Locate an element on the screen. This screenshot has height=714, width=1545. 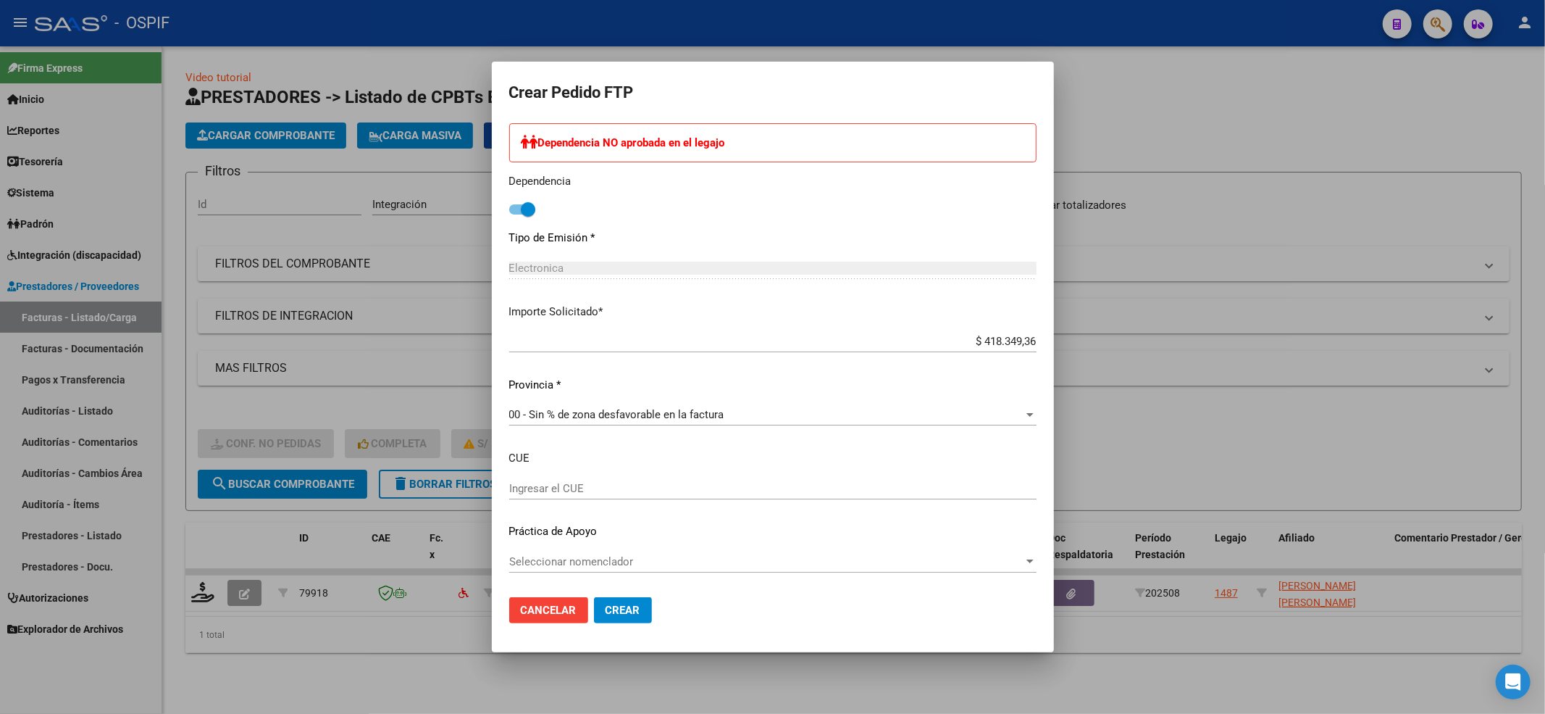
button: Crear is located at coordinates (623, 610).